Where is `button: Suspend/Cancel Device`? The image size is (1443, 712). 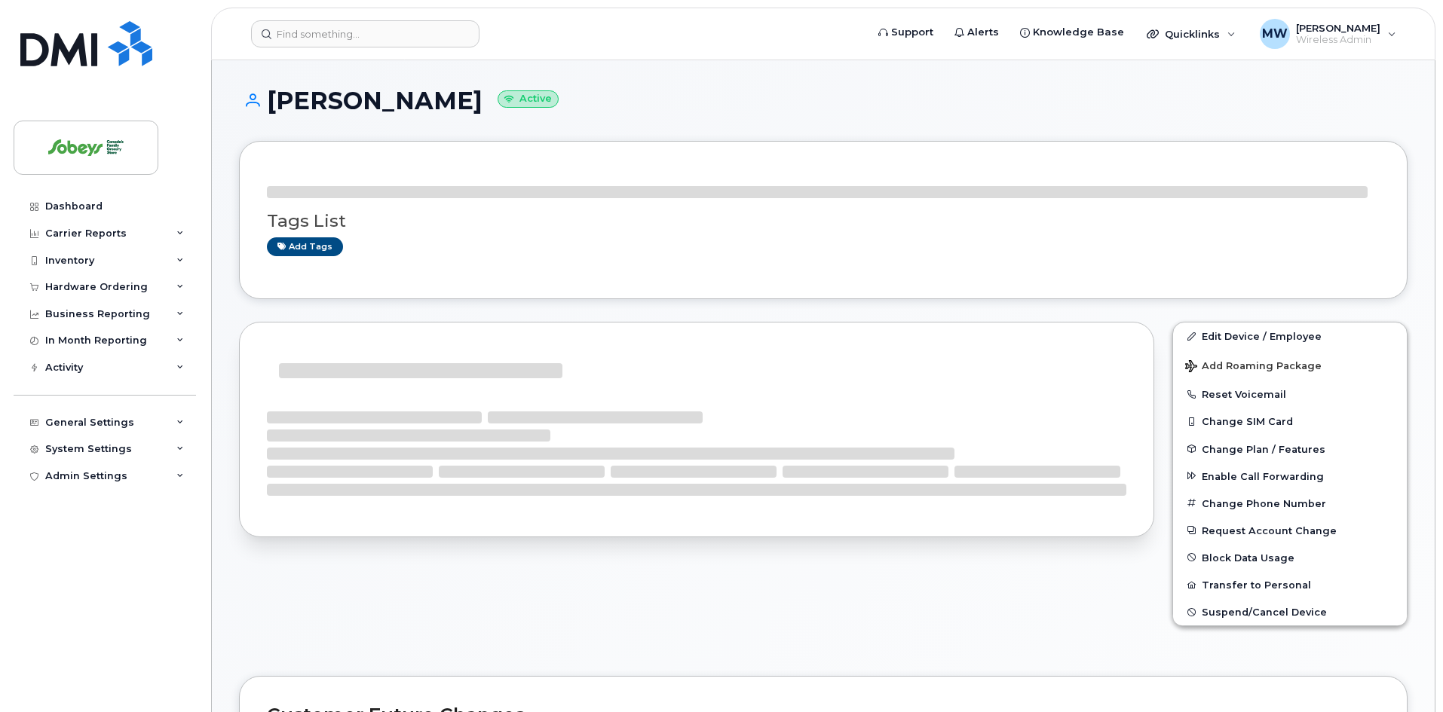
button: Suspend/Cancel Device is located at coordinates (1290, 612).